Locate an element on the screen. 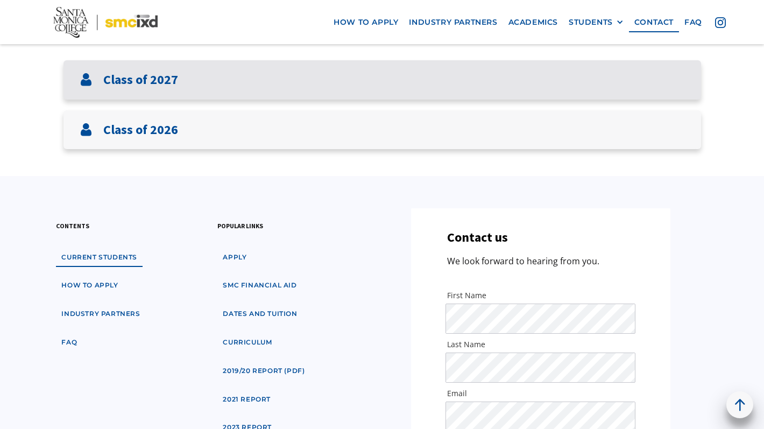 The height and width of the screenshot is (429, 764). label: Email is located at coordinates (540, 393).